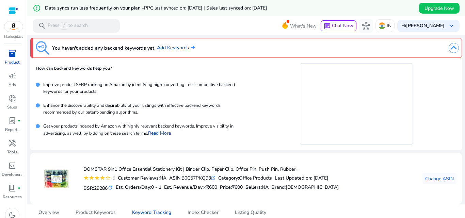 This screenshot has height=218, width=465. Describe the element at coordinates (176, 48) in the screenshot. I see `a: Add Keywords` at that location.